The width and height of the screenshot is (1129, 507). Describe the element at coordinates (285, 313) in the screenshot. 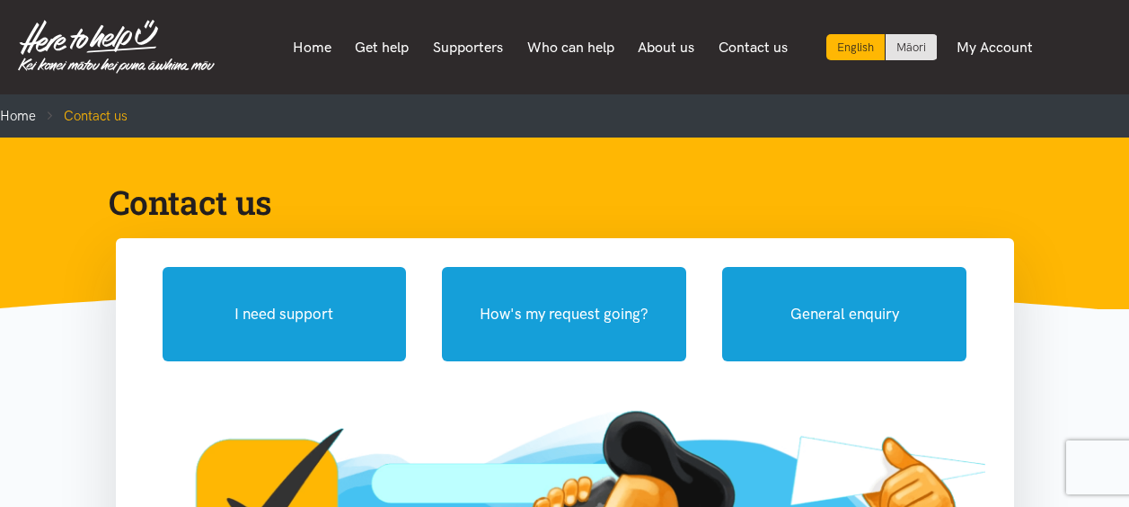

I see `button: I need support` at that location.